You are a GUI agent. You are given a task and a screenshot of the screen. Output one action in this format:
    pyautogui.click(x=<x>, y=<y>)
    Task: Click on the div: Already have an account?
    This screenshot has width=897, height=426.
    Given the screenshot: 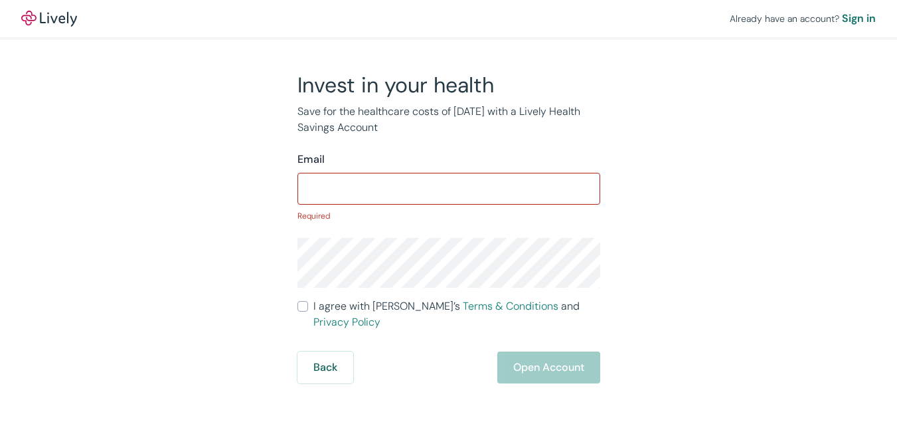 What is the action you would take?
    pyautogui.click(x=803, y=19)
    